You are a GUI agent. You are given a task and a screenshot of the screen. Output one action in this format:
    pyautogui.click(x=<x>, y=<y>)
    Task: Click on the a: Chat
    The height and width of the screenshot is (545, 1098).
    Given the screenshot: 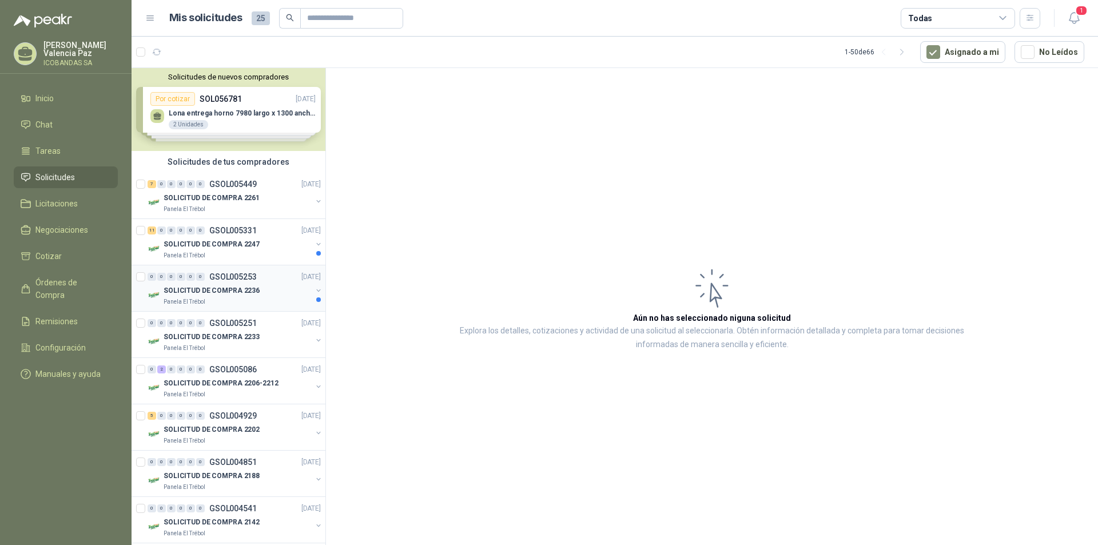 What is the action you would take?
    pyautogui.click(x=66, y=125)
    